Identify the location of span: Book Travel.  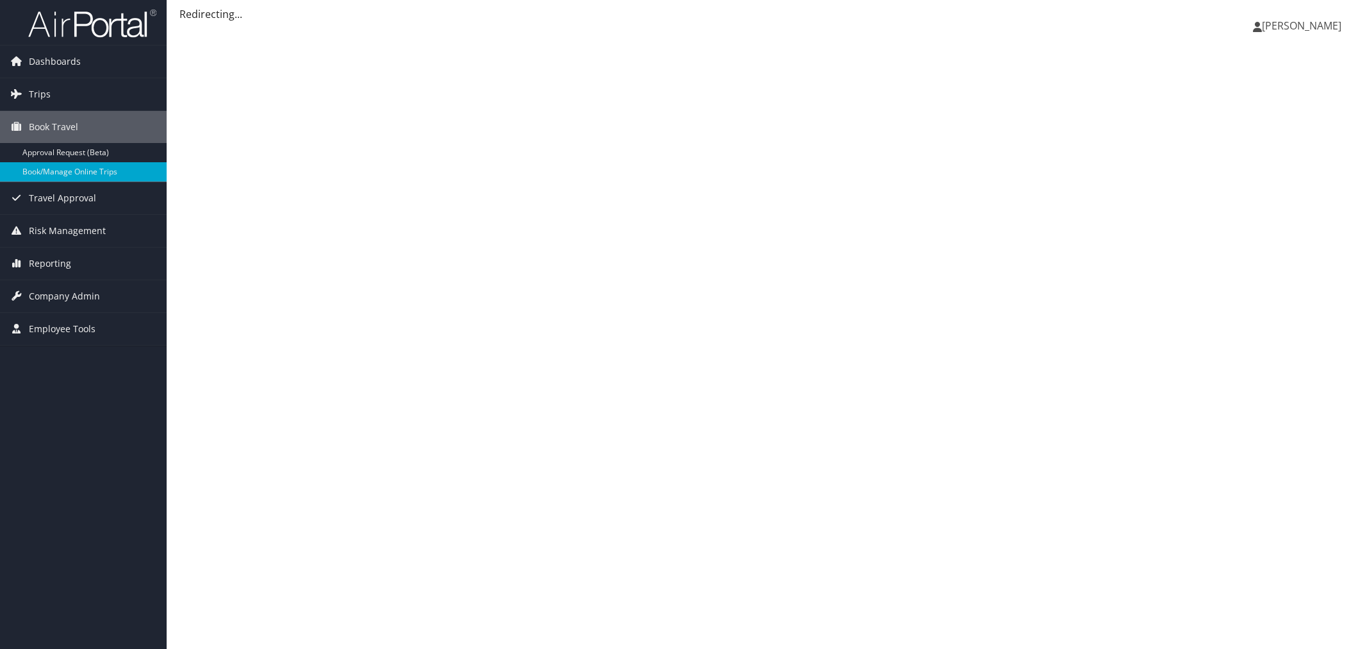
(53, 127).